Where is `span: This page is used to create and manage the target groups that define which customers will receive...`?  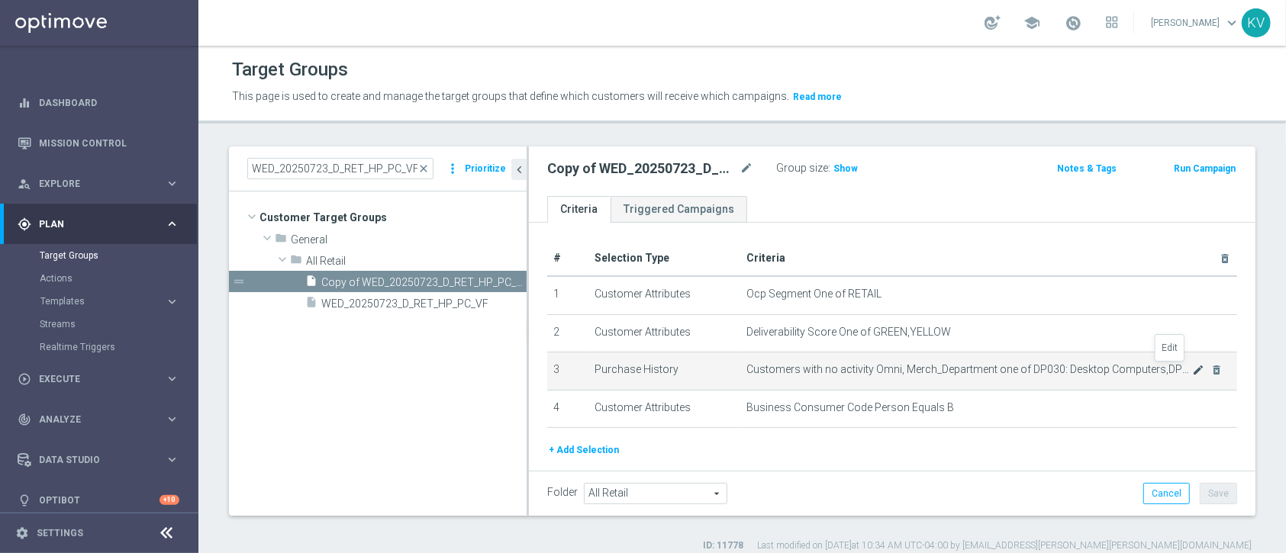 span: This page is used to create and manage the target groups that define which customers will receive... is located at coordinates (511, 96).